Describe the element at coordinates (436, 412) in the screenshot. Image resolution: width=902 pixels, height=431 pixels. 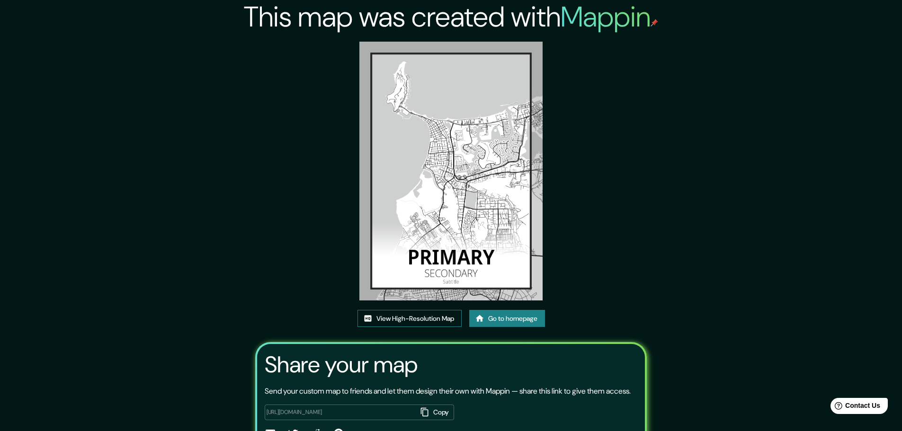
I see `button: Copy` at that location.